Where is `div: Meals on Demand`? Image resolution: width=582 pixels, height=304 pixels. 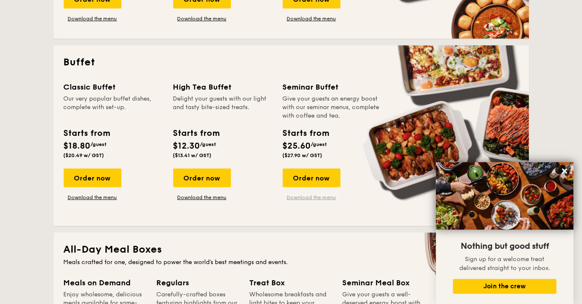 div: Meals on Demand is located at coordinates (105, 283).